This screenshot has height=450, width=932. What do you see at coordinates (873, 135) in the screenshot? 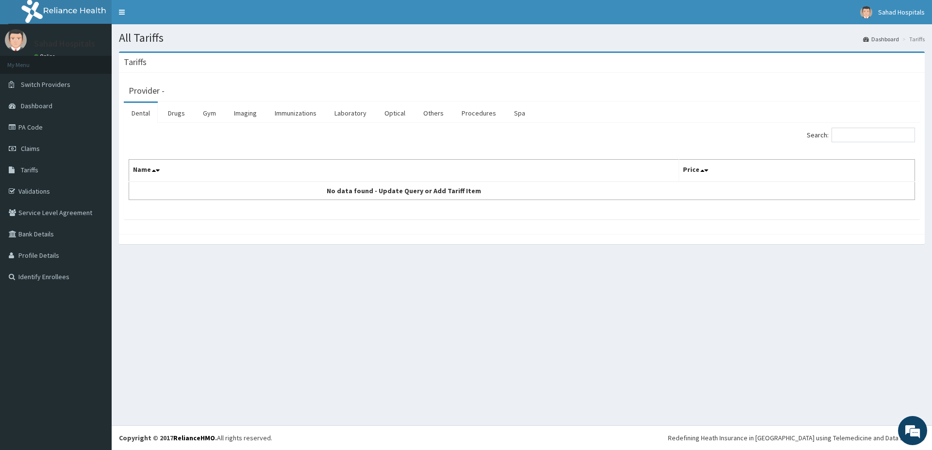
I see `input: Search:` at bounding box center [873, 135].